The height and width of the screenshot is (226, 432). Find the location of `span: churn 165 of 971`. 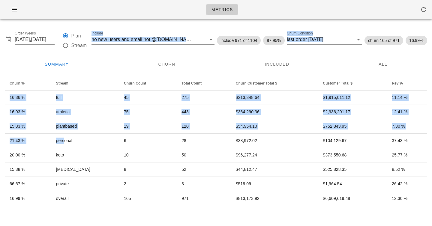

span: churn 165 of 971 is located at coordinates (384, 41).